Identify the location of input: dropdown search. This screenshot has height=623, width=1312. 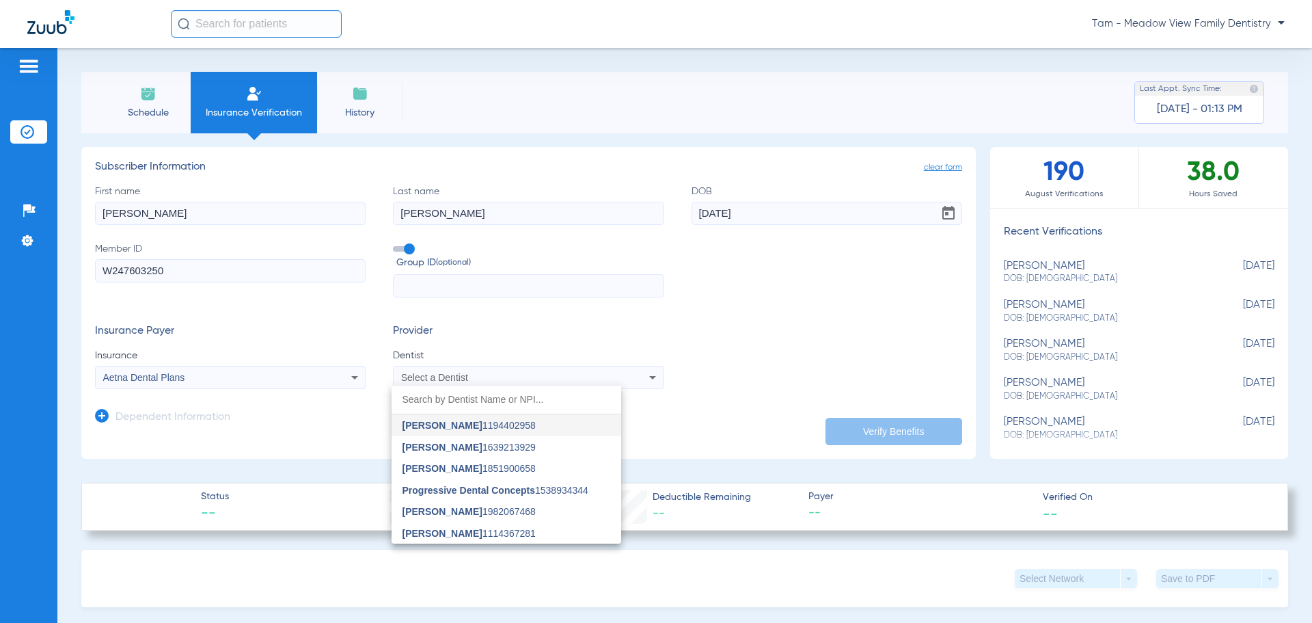
(506, 399).